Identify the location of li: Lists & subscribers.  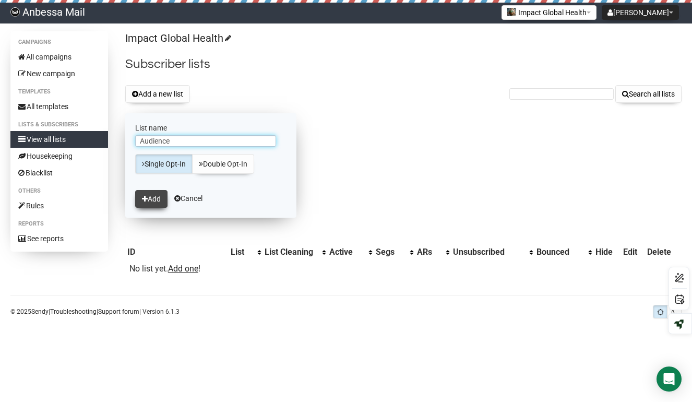
(59, 125).